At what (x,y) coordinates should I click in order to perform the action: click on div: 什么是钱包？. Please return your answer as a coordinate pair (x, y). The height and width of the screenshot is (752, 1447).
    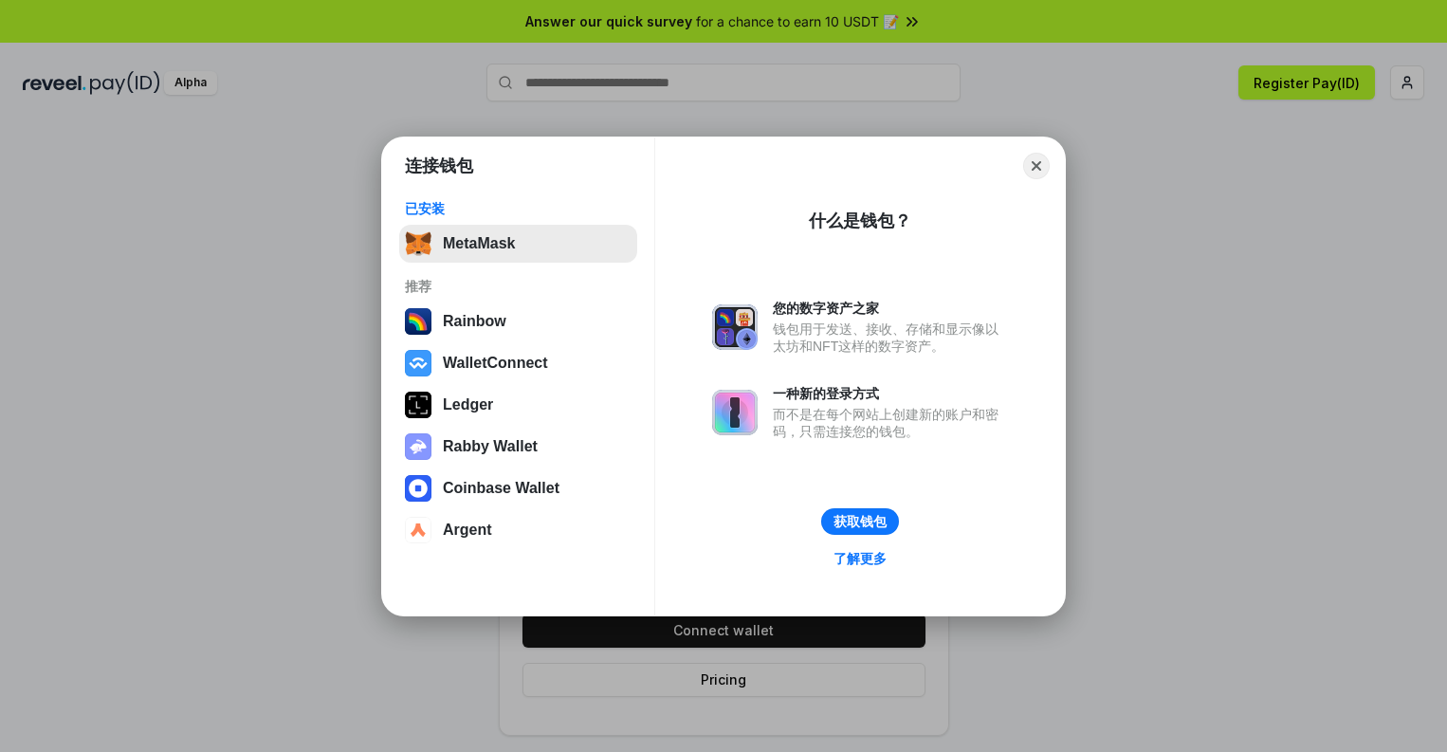
    Looking at the image, I should click on (860, 221).